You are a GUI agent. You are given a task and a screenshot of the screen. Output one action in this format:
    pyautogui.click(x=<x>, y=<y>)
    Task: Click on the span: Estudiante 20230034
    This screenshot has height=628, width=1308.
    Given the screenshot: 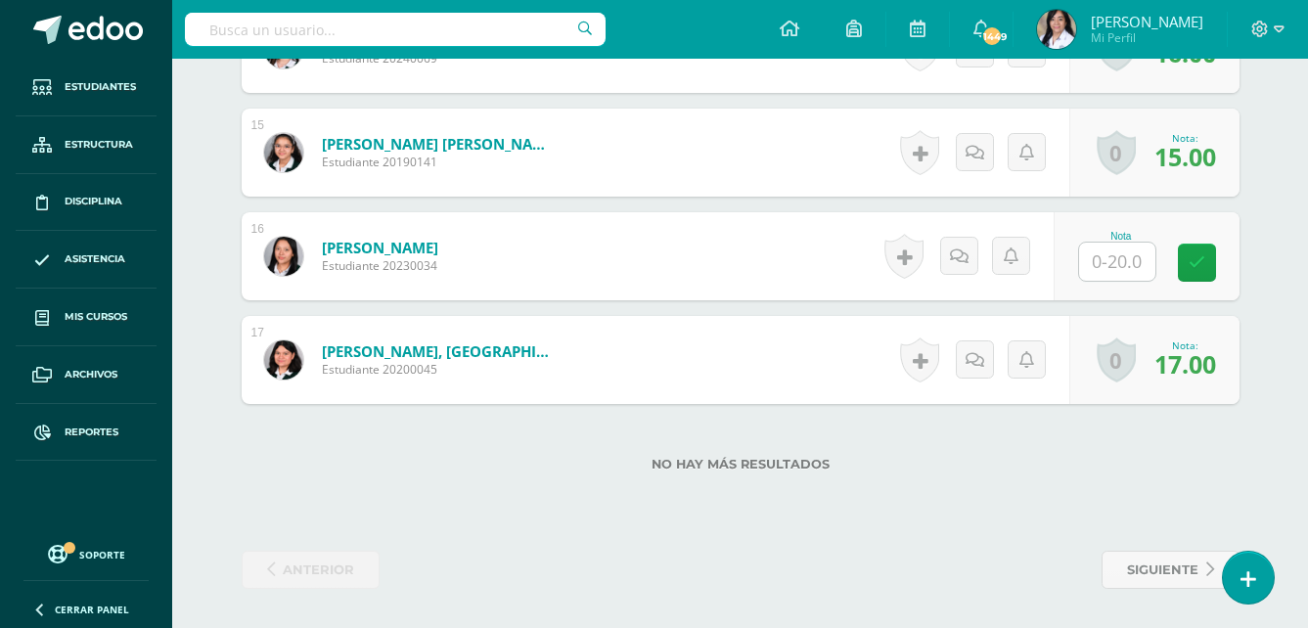 What is the action you would take?
    pyautogui.click(x=380, y=265)
    